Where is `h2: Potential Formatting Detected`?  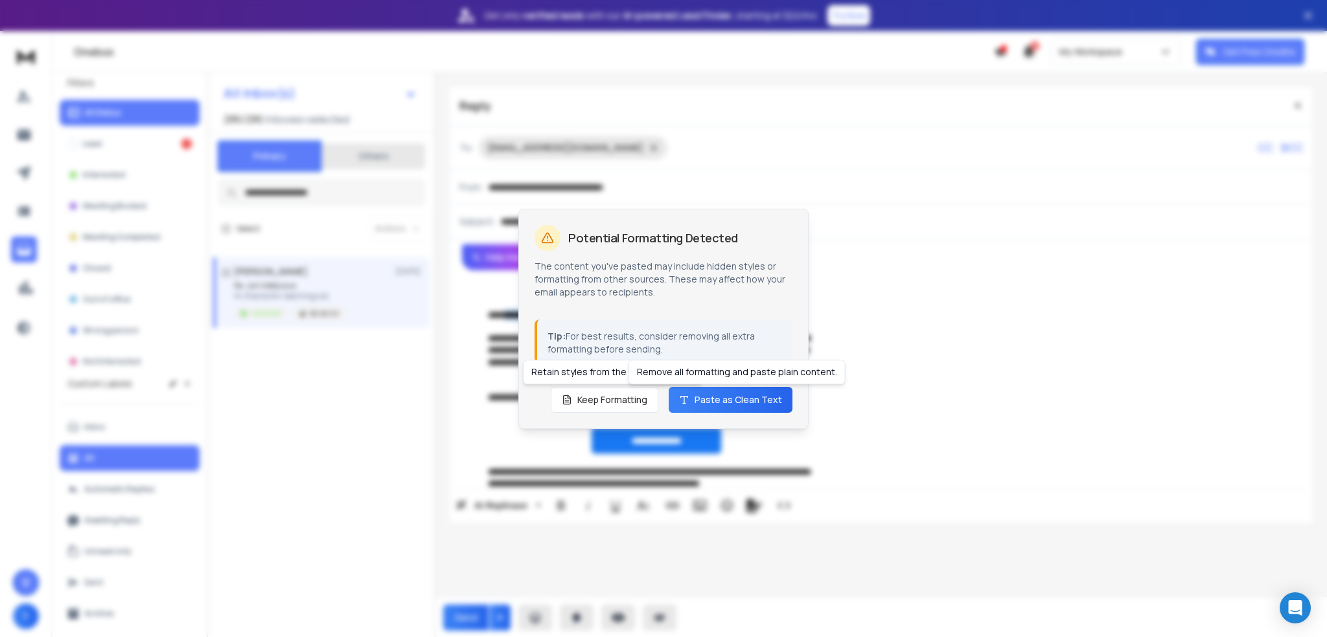
h2: Potential Formatting Detected is located at coordinates (653, 238).